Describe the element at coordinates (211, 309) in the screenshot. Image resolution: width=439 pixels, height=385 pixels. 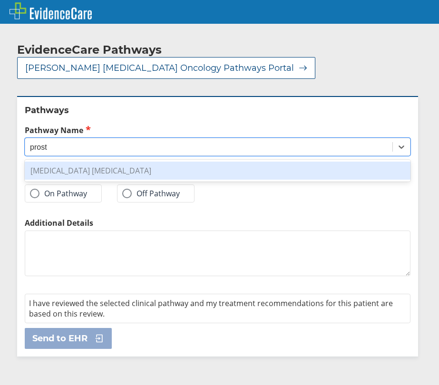
I see `span: I have reviewed the selected clinical pathway and my treatment recommendations for this patient a...` at that location.